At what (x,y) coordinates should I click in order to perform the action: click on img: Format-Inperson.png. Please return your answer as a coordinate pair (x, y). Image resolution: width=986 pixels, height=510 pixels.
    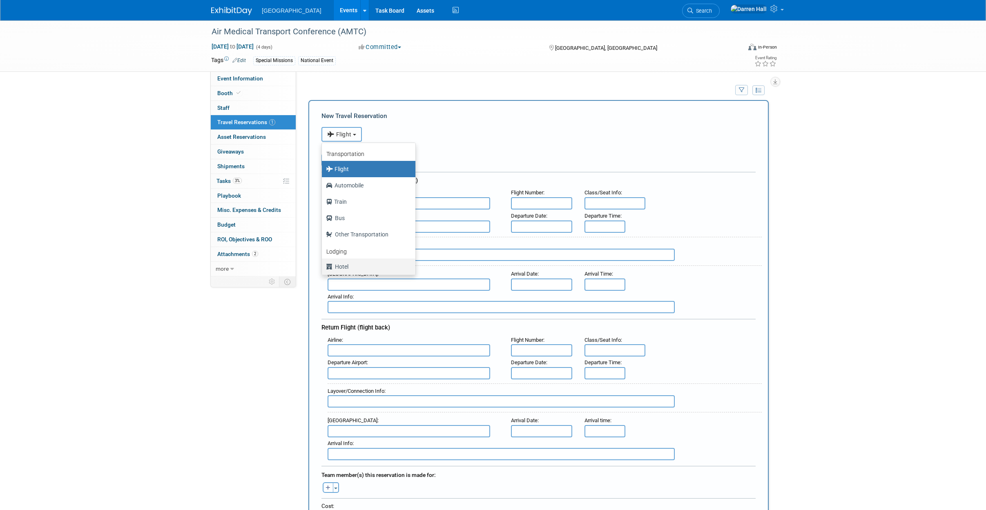
    Looking at the image, I should click on (752, 47).